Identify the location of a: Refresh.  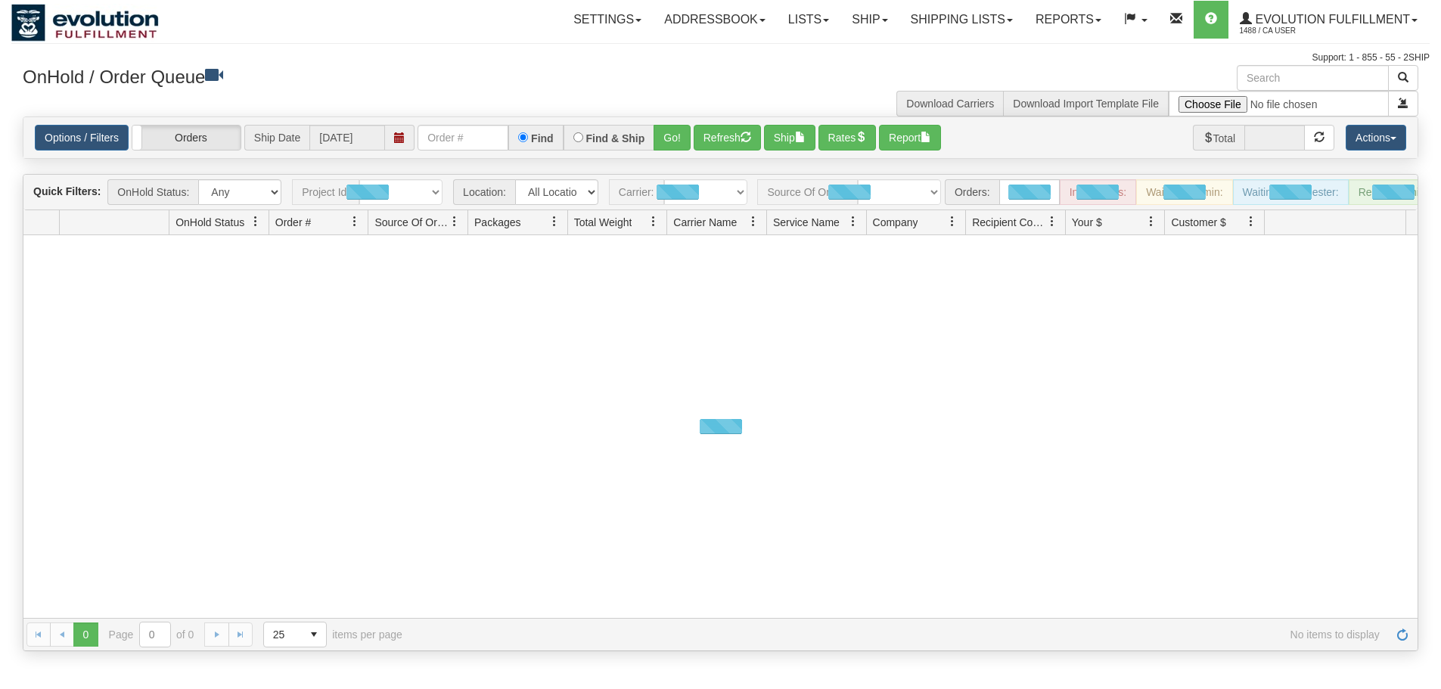
(1403, 635).